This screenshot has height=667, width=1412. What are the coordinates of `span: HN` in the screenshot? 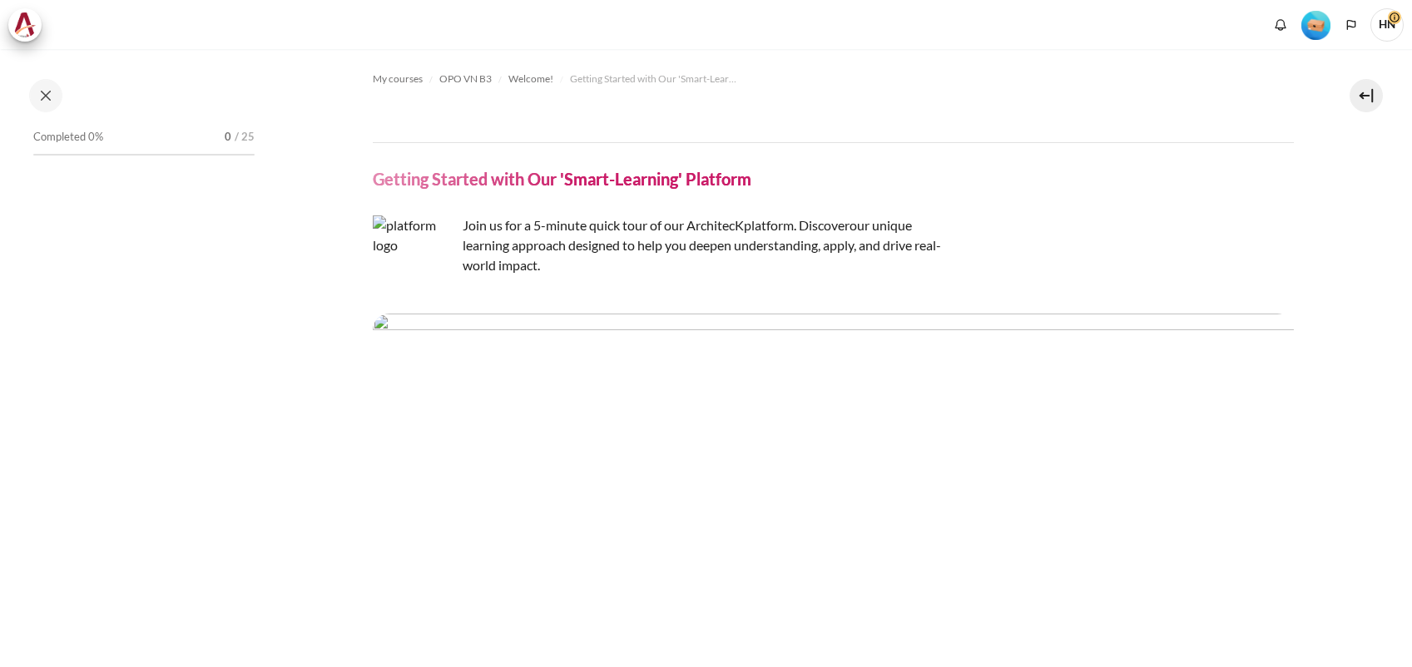 It's located at (1387, 25).